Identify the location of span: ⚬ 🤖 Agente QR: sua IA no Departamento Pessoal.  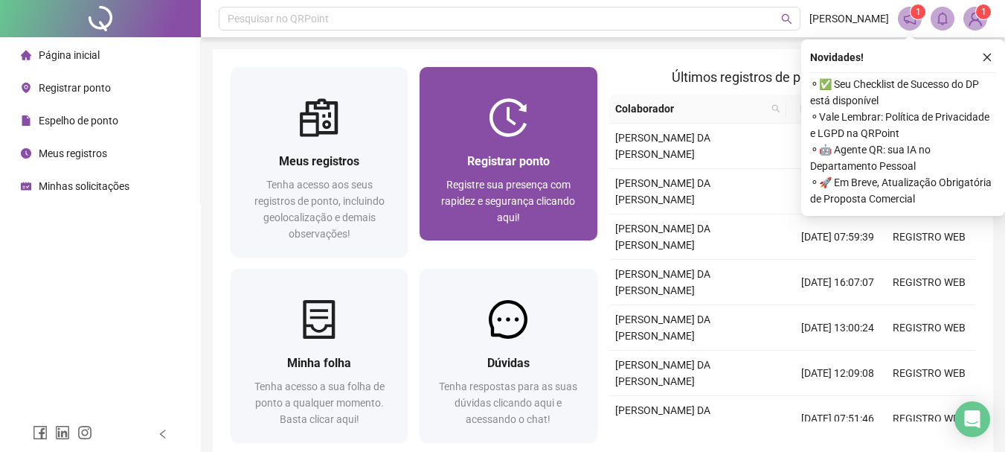
(903, 158).